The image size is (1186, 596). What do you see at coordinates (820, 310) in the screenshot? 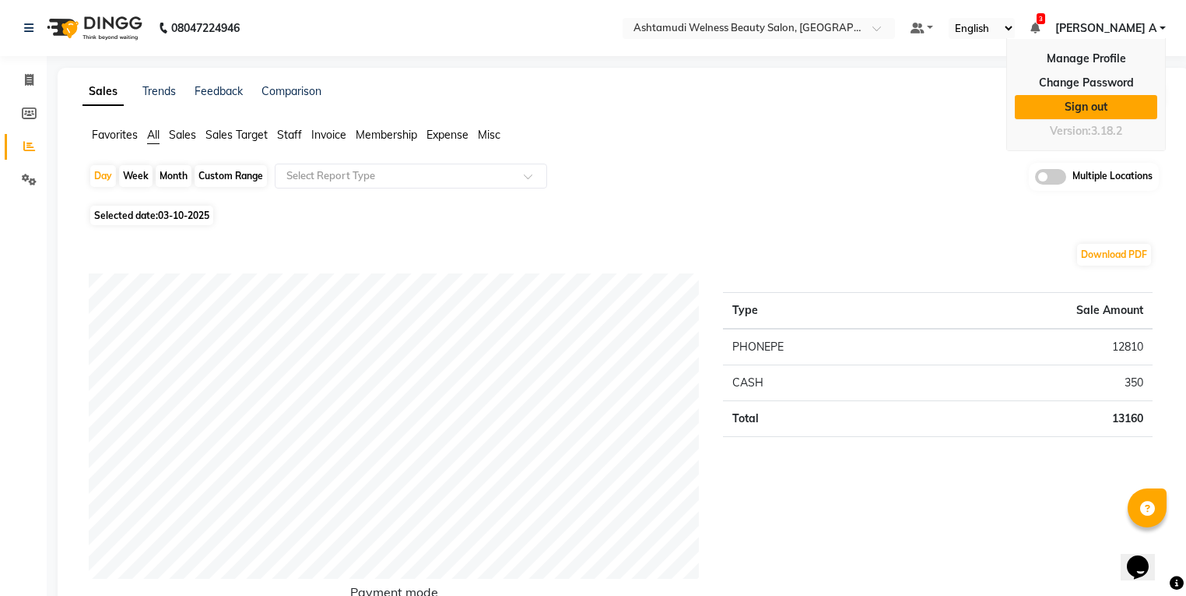
I see `th: Type` at bounding box center [820, 310].